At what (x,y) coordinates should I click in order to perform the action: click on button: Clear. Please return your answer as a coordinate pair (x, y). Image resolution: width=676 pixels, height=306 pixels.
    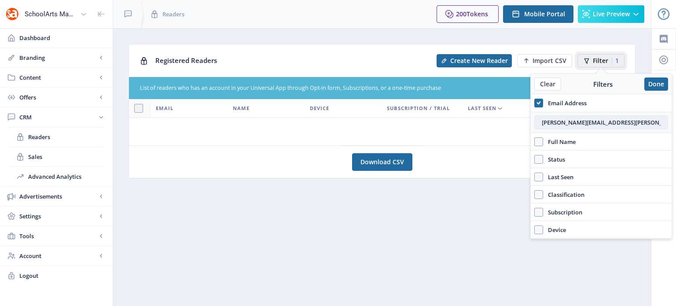
    Looking at the image, I should click on (547, 84).